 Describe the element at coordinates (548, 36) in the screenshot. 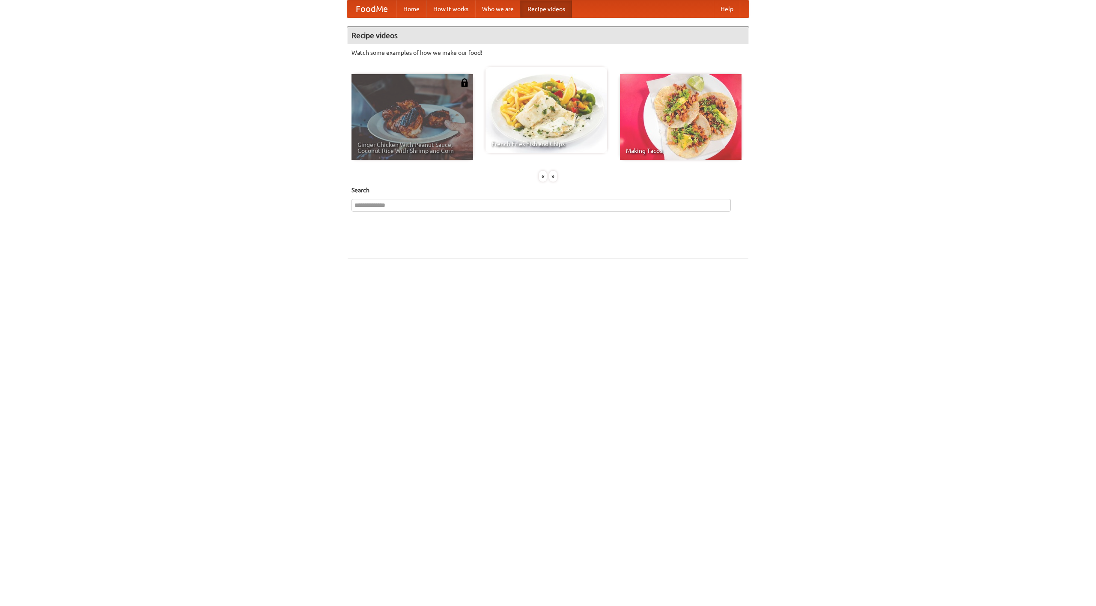

I see `h4: Recipe videos` at that location.